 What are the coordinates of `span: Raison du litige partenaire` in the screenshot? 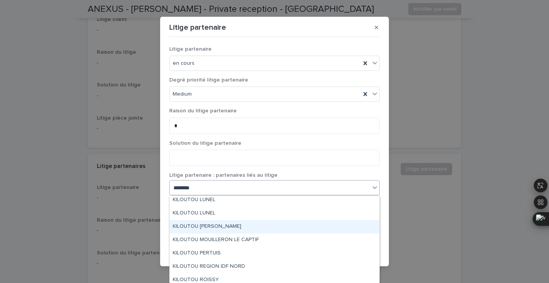 It's located at (203, 111).